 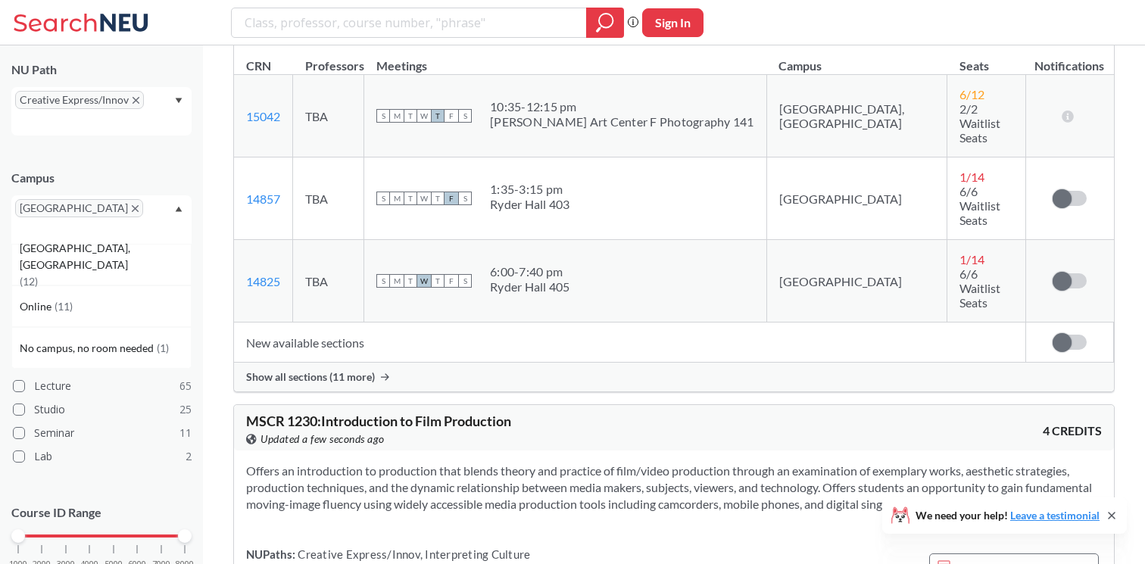 What do you see at coordinates (1069, 58) in the screenshot?
I see `th: Notifications` at bounding box center [1069, 58].